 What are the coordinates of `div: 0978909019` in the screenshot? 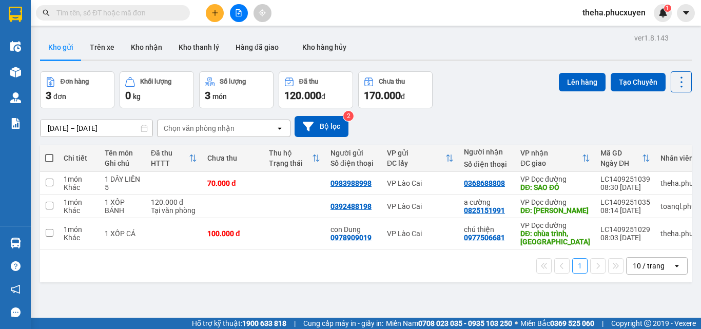 It's located at (351, 237).